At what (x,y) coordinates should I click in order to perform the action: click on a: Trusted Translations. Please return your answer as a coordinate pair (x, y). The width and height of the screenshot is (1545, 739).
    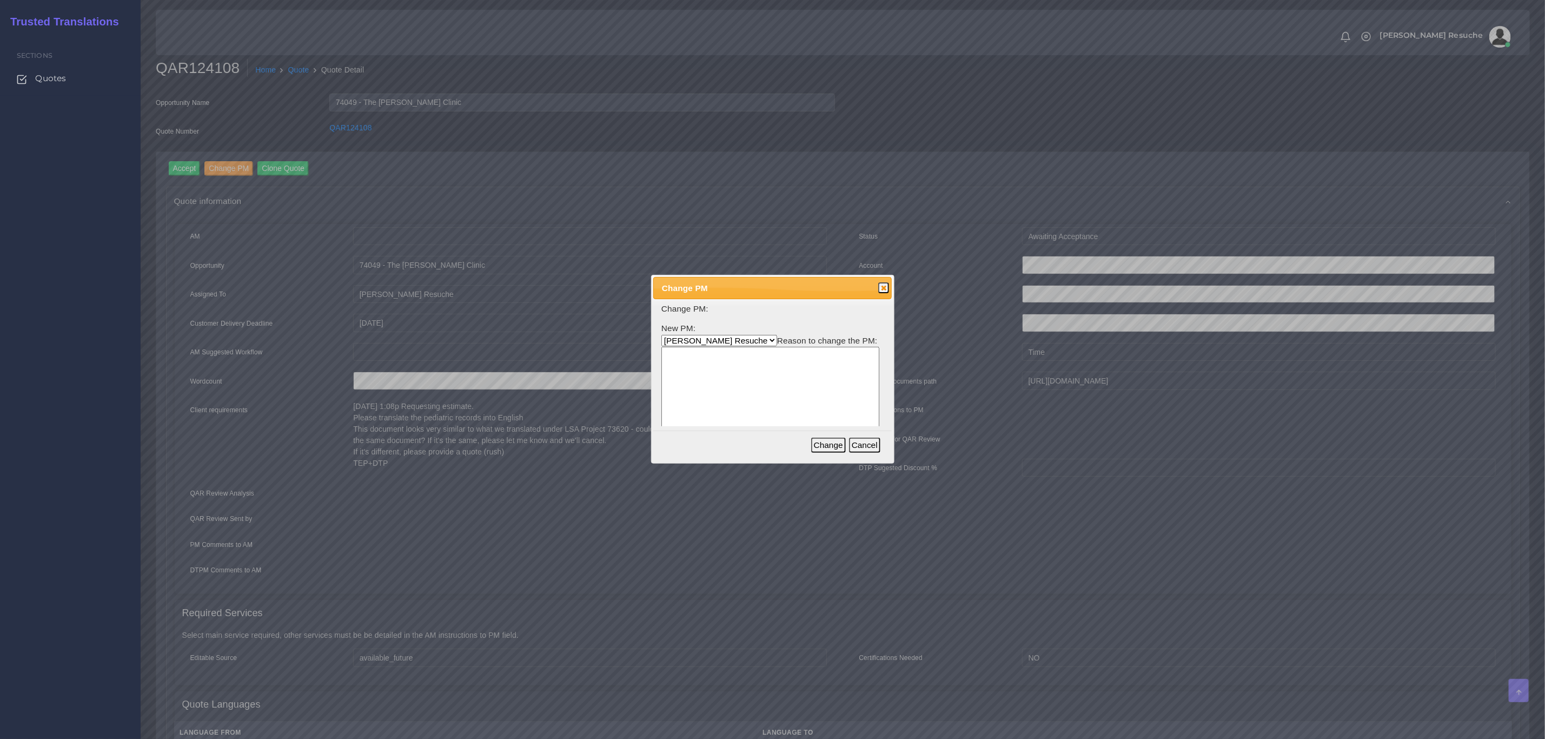
    Looking at the image, I should click on (61, 22).